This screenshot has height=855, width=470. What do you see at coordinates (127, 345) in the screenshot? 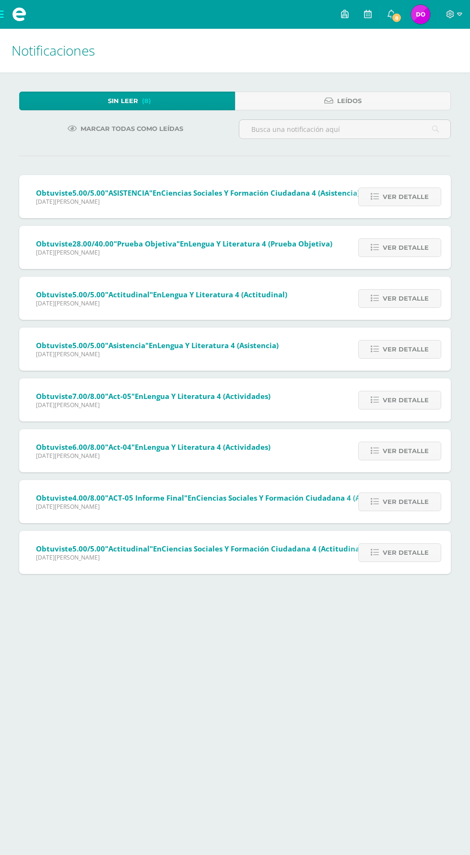
I see `span: "Asistencia"` at bounding box center [127, 345].